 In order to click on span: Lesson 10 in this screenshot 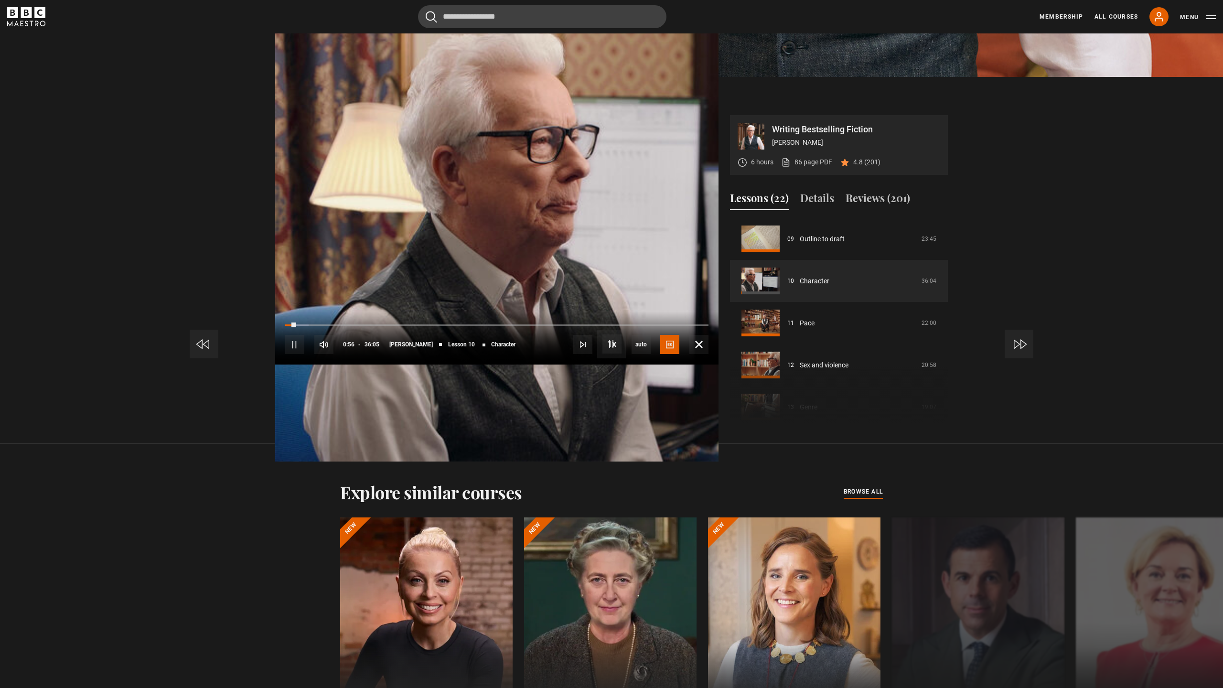, I will do `click(461, 344)`.